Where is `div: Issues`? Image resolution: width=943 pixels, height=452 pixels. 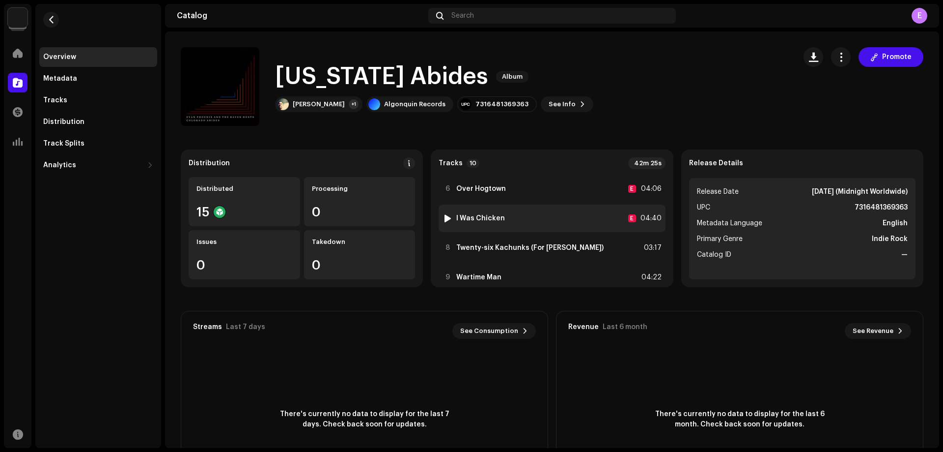 div: Issues is located at coordinates (244, 242).